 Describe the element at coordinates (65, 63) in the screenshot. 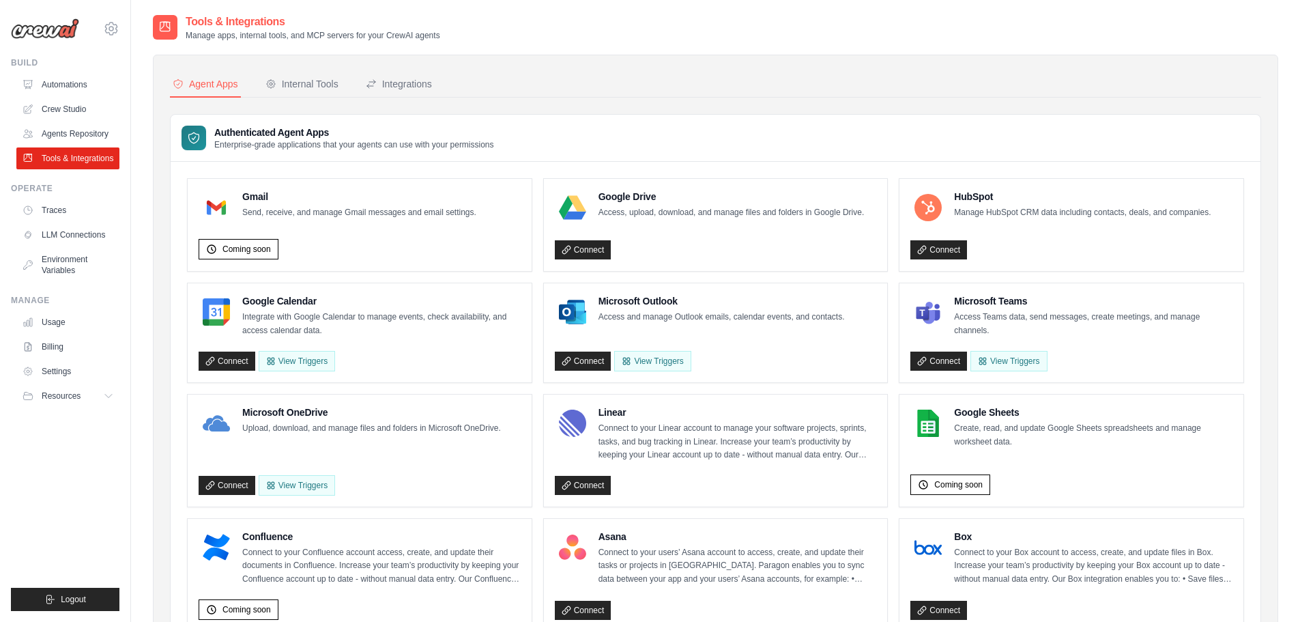

I see `div: Build` at that location.